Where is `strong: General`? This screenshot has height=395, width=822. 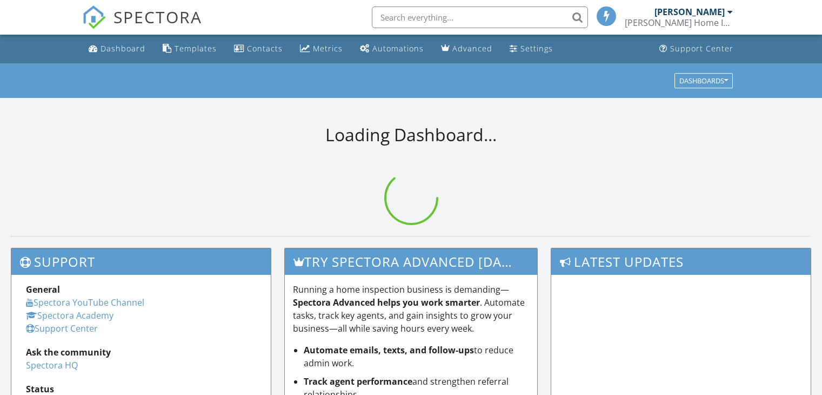
strong: General is located at coordinates (43, 289).